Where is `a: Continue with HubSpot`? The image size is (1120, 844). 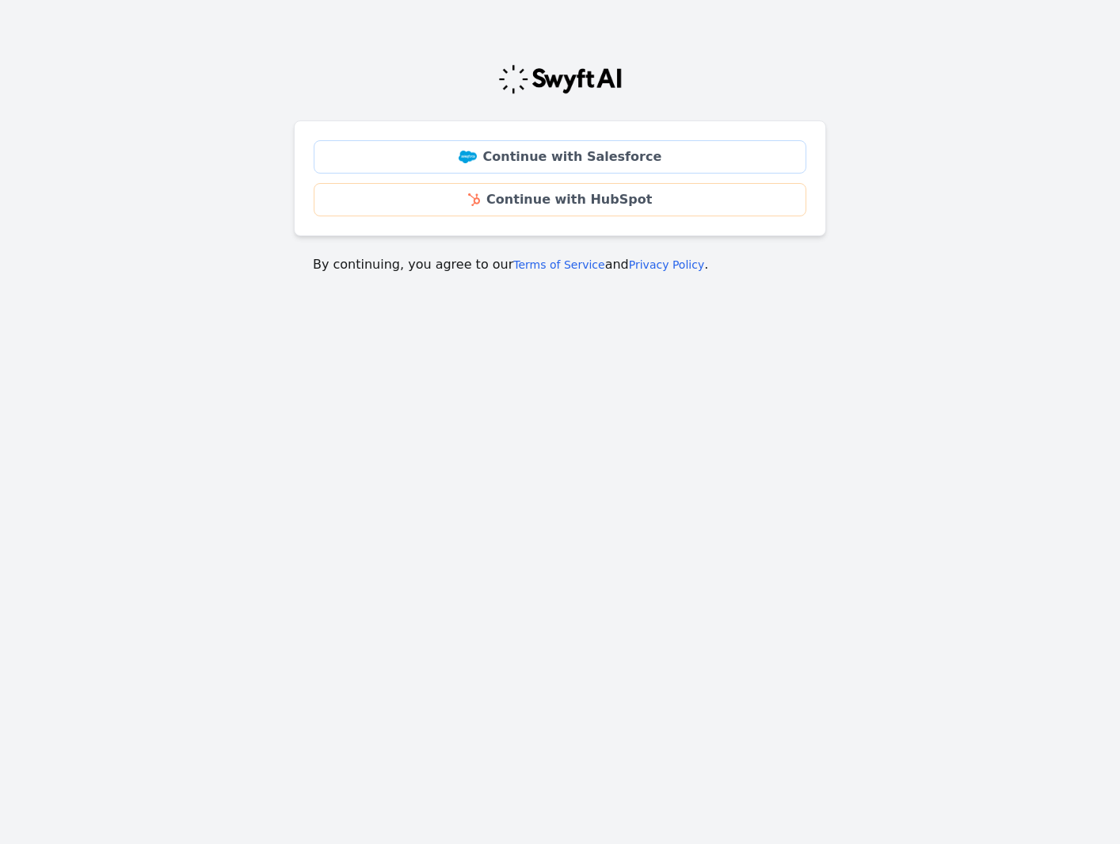
a: Continue with HubSpot is located at coordinates (560, 200).